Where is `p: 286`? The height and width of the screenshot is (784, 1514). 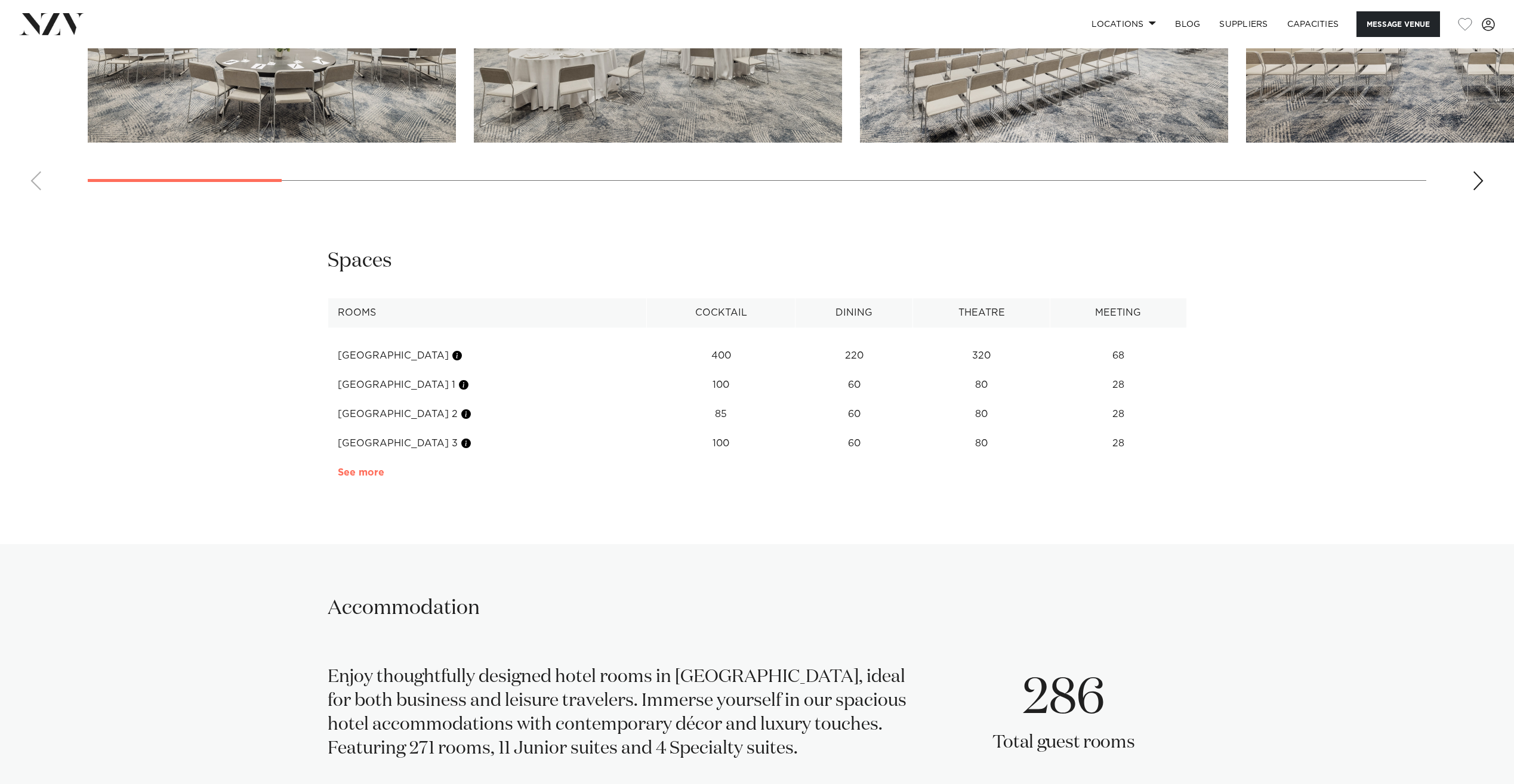 p: 286 is located at coordinates (1064, 699).